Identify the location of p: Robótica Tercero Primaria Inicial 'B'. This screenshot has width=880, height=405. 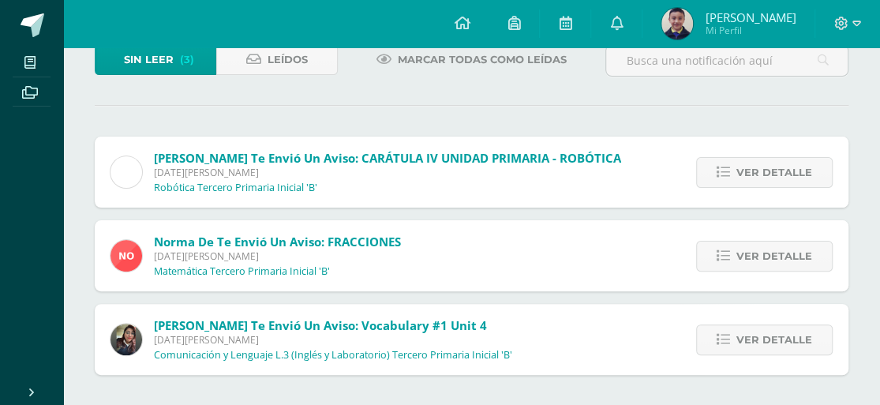
(235, 188).